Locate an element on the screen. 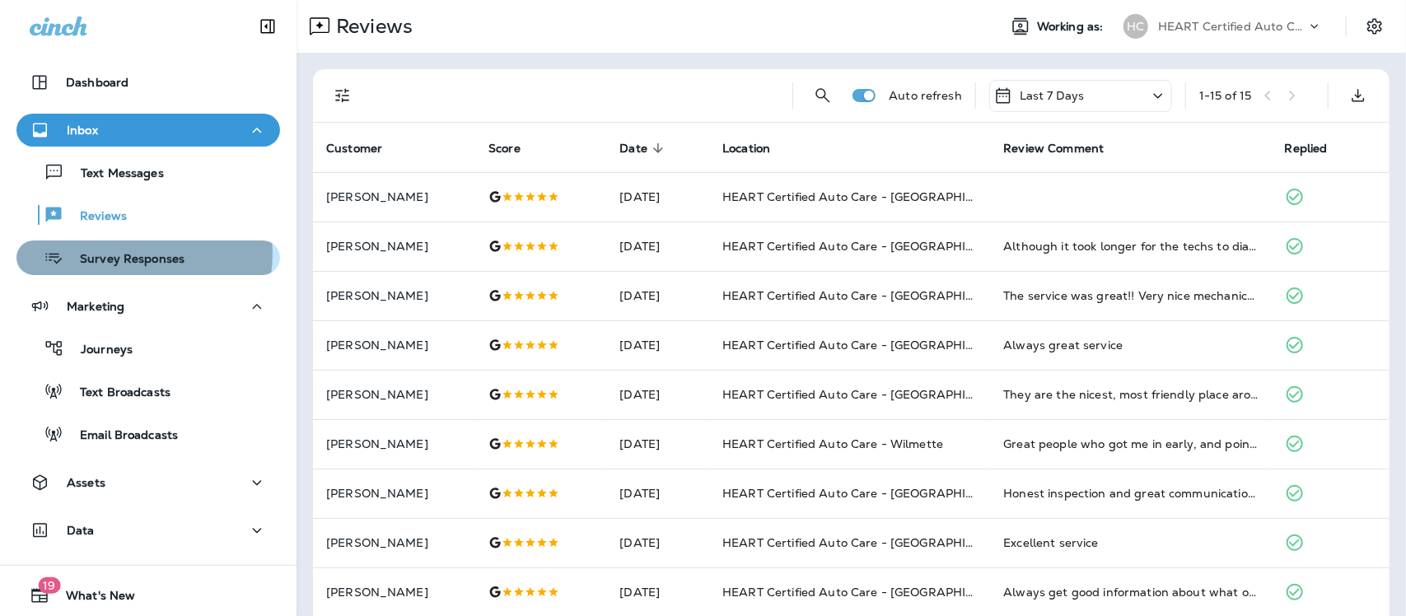 The height and width of the screenshot is (616, 1406). div: Honest inspection and great communication. First visit and will be coming back. is located at coordinates (1130, 493).